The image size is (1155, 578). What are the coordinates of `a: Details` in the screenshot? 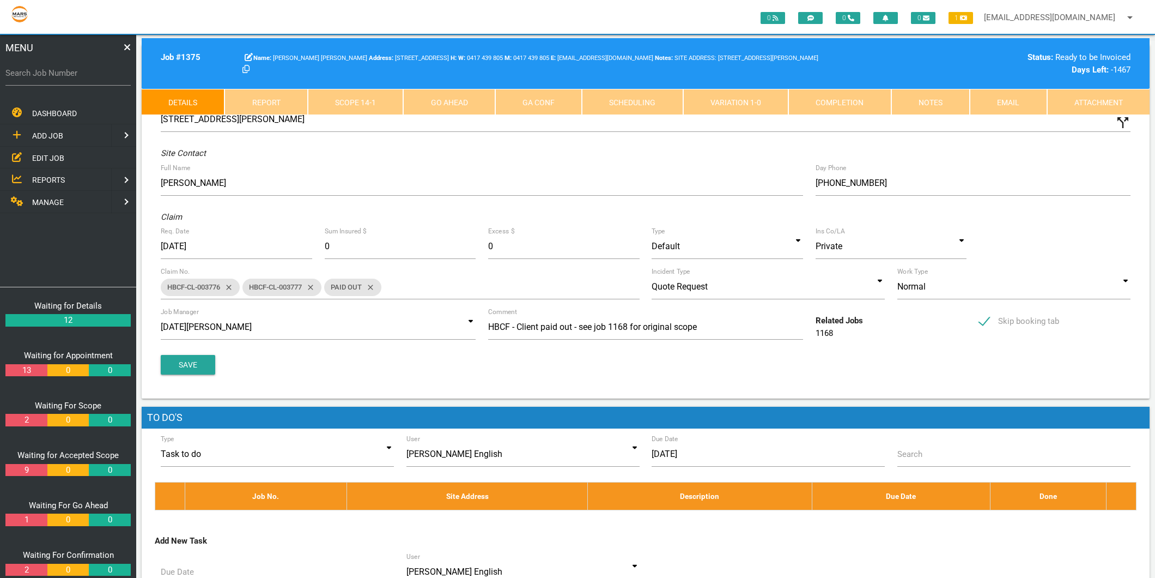 It's located at (183, 102).